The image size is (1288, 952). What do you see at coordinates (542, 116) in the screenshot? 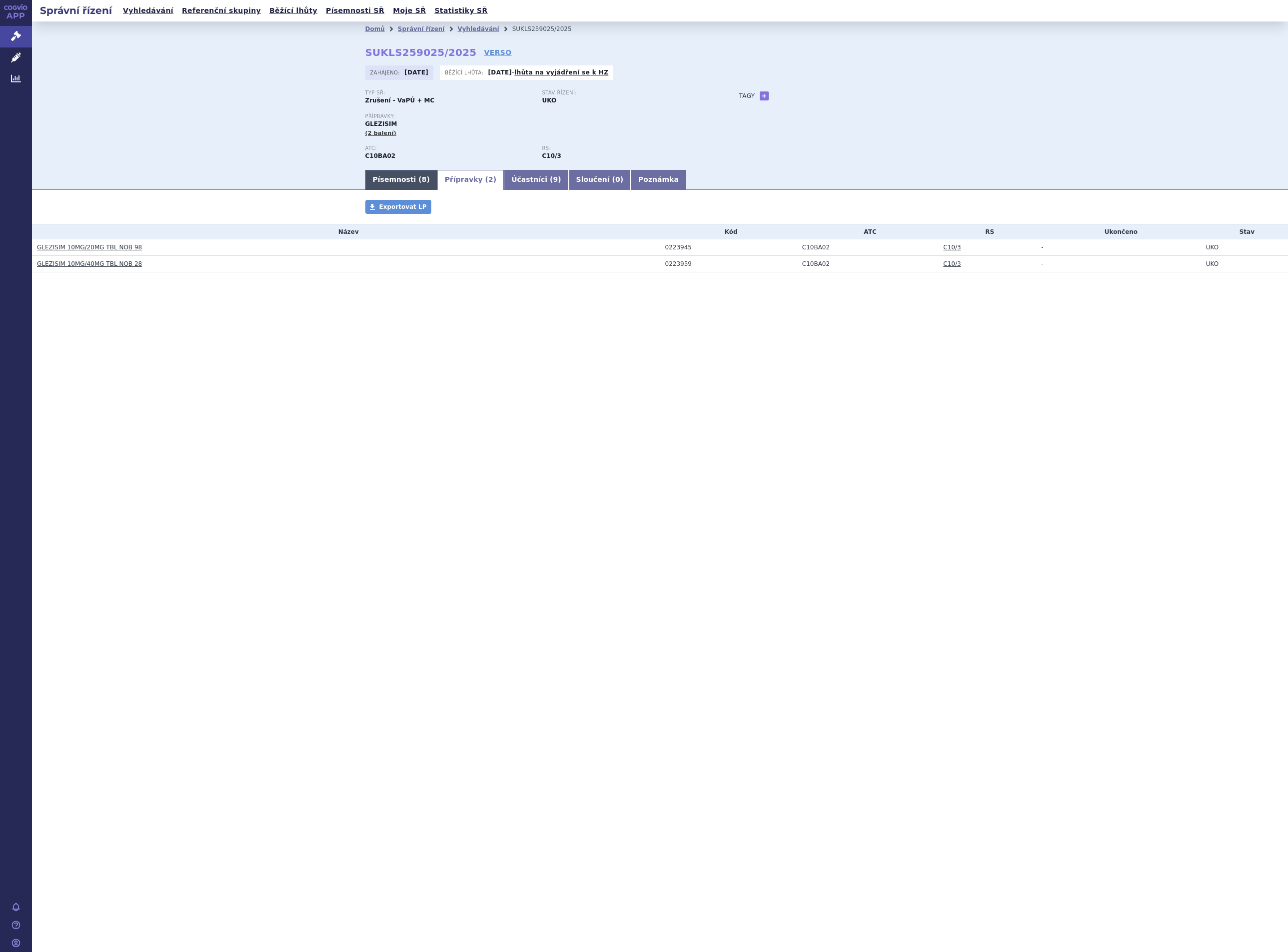
I see `p: Přípravky:` at bounding box center [542, 116].